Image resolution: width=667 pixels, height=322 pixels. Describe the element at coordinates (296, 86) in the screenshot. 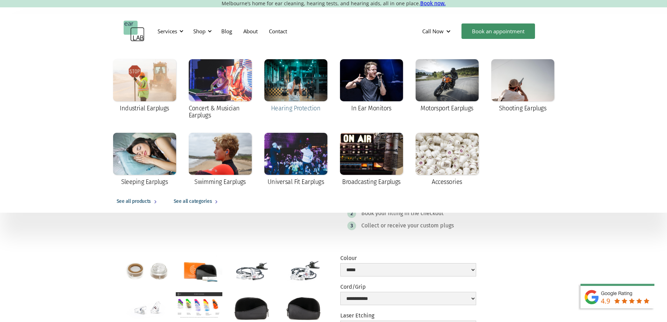

I see `a: Hearing Protection` at that location.